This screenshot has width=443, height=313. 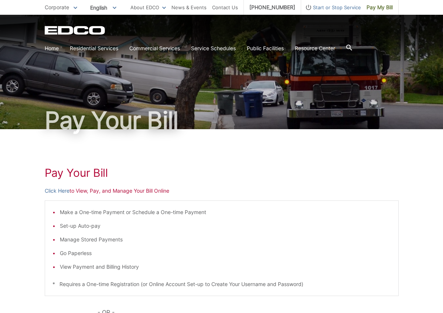 I want to click on li: Make a One-time Payment or Schedule a One-time Payment, so click(x=225, y=212).